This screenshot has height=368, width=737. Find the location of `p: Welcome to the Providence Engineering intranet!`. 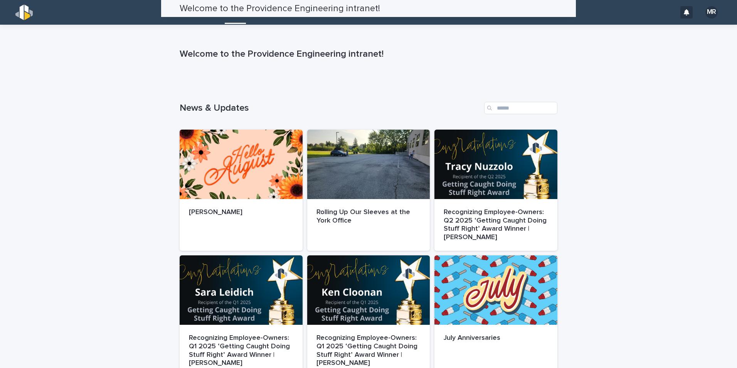

p: Welcome to the Providence Engineering intranet! is located at coordinates (367, 54).